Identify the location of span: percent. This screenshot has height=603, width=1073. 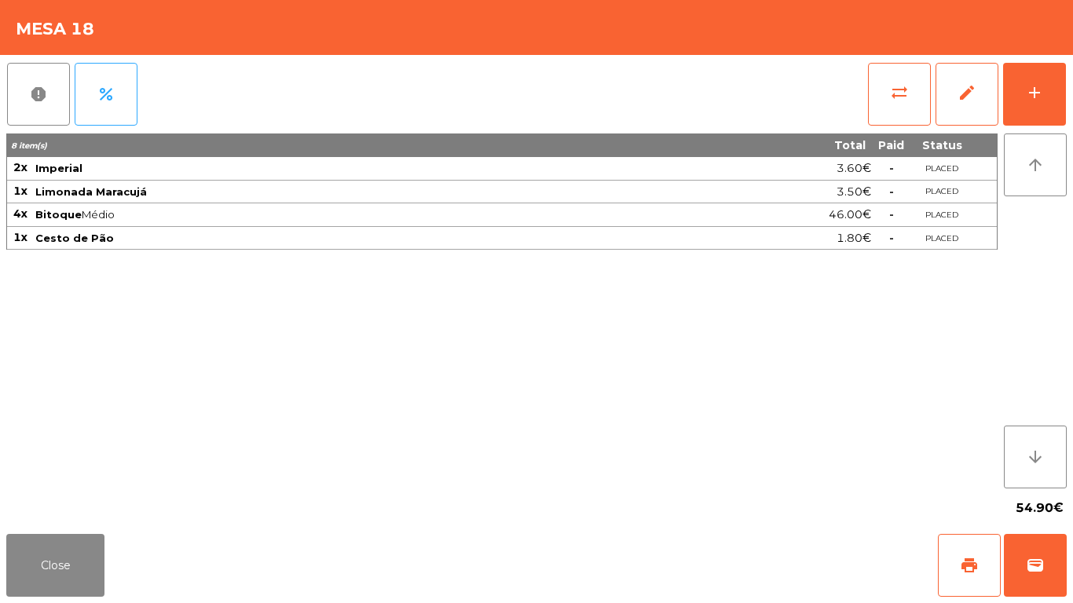
(106, 94).